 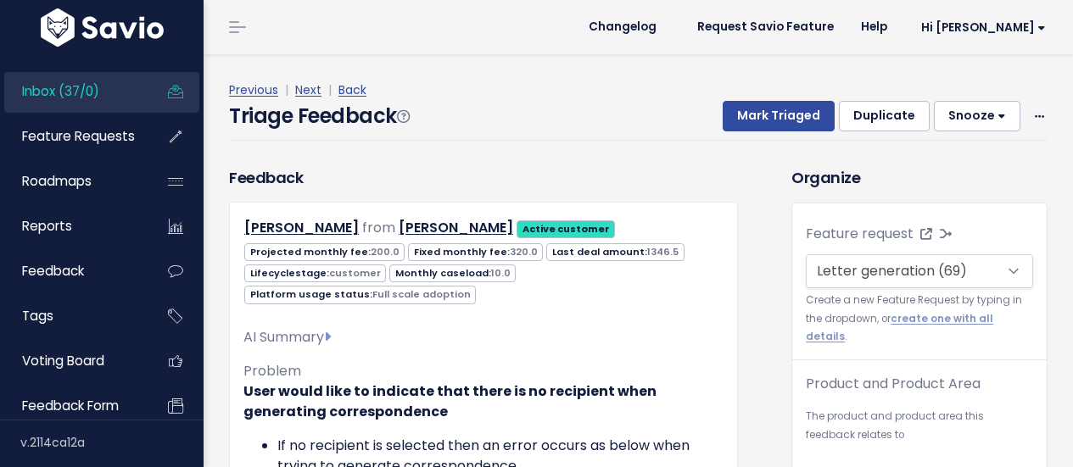 What do you see at coordinates (779, 116) in the screenshot?
I see `button: Mark Triaged` at bounding box center [779, 116].